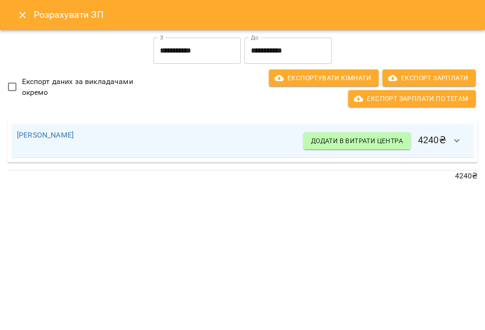 The width and height of the screenshot is (485, 330). What do you see at coordinates (429, 78) in the screenshot?
I see `button: Експорт Зарплати` at bounding box center [429, 78].